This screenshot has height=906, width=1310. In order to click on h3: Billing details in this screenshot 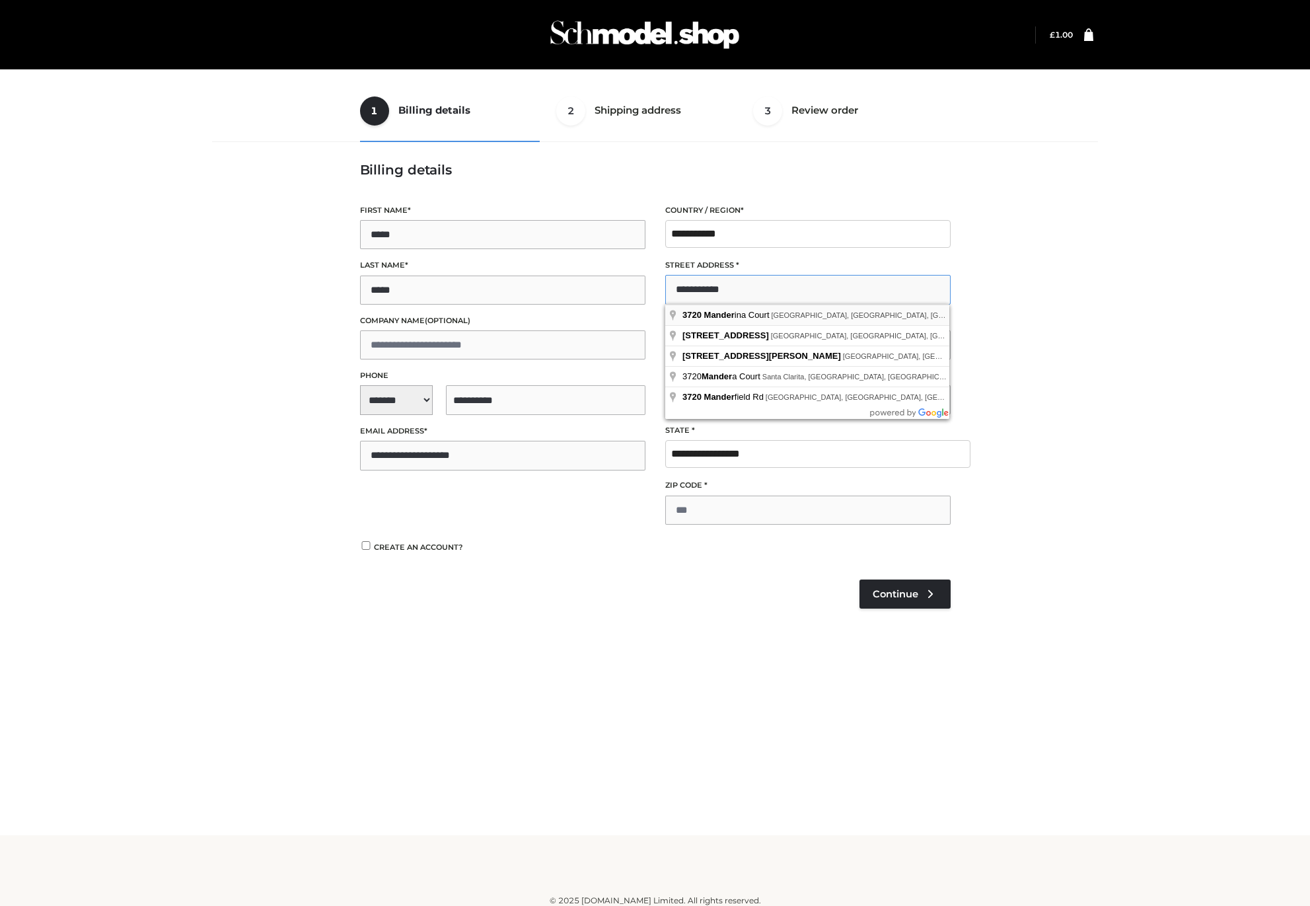, I will do `click(656, 170)`.